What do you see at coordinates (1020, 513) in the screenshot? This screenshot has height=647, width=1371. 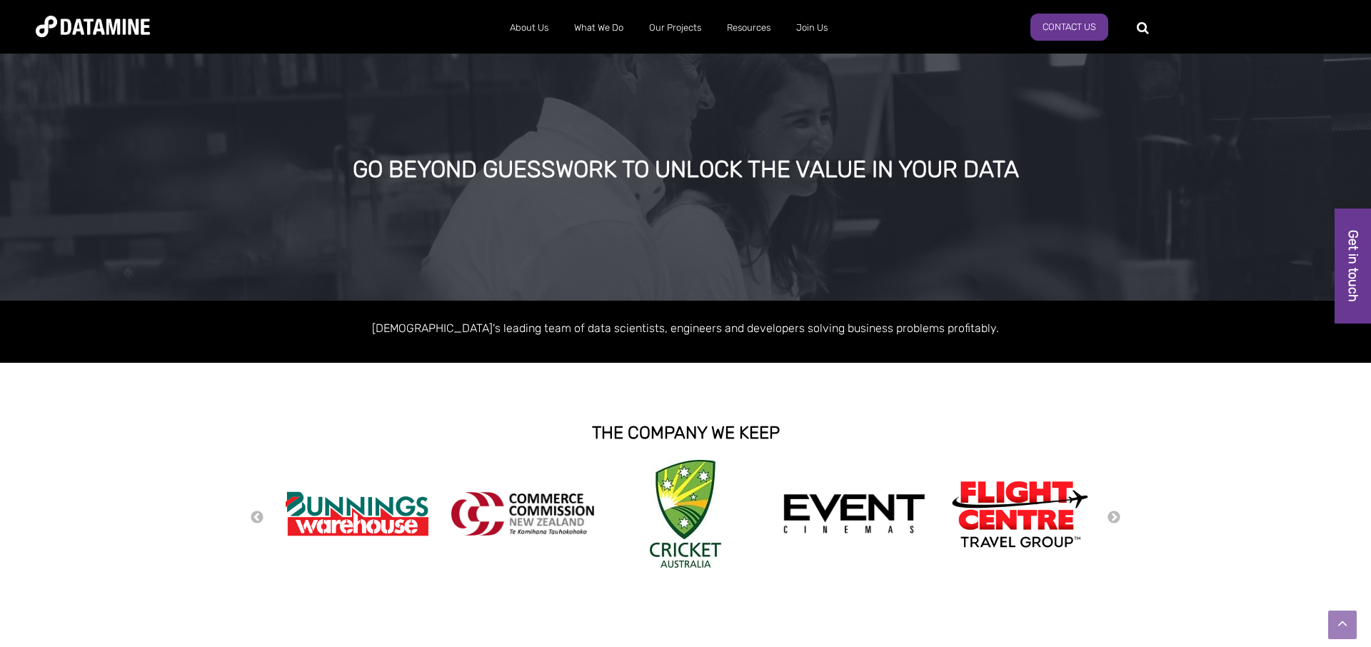 I see `img: Flight Centre` at bounding box center [1020, 513].